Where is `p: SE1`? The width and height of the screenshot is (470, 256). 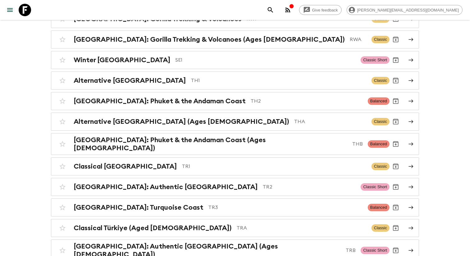 p: SE1 is located at coordinates (266, 60).